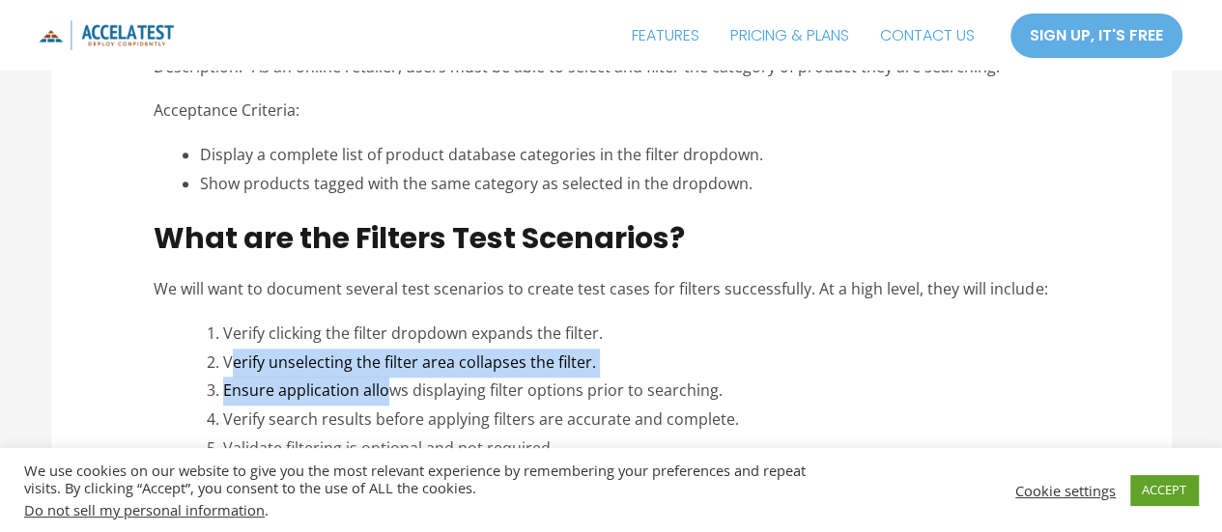 The height and width of the screenshot is (532, 1222). I want to click on li: Validate filtering is optional and not required., so click(645, 449).